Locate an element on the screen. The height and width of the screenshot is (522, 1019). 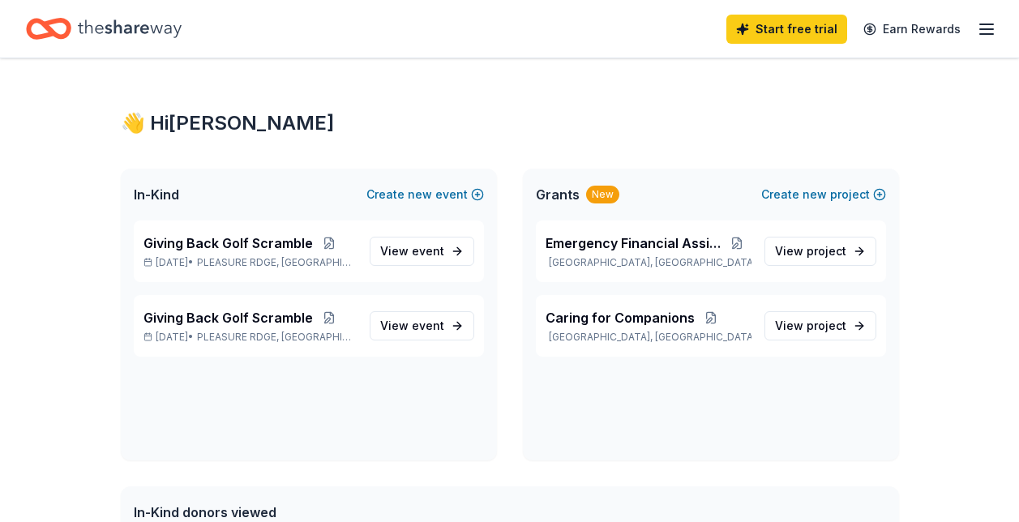
span: Caring for Companions is located at coordinates (620, 318).